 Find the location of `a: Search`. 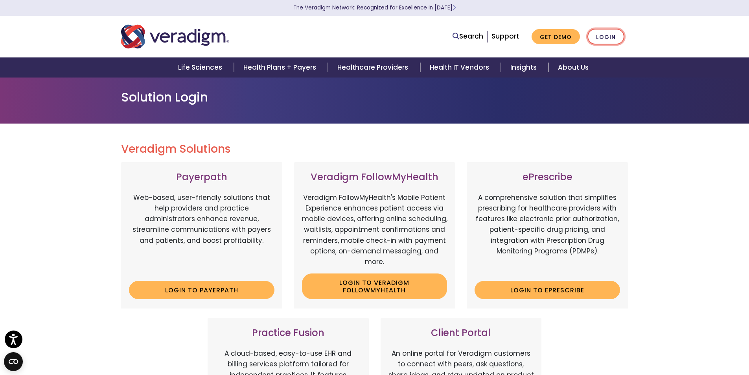

a: Search is located at coordinates (468, 36).